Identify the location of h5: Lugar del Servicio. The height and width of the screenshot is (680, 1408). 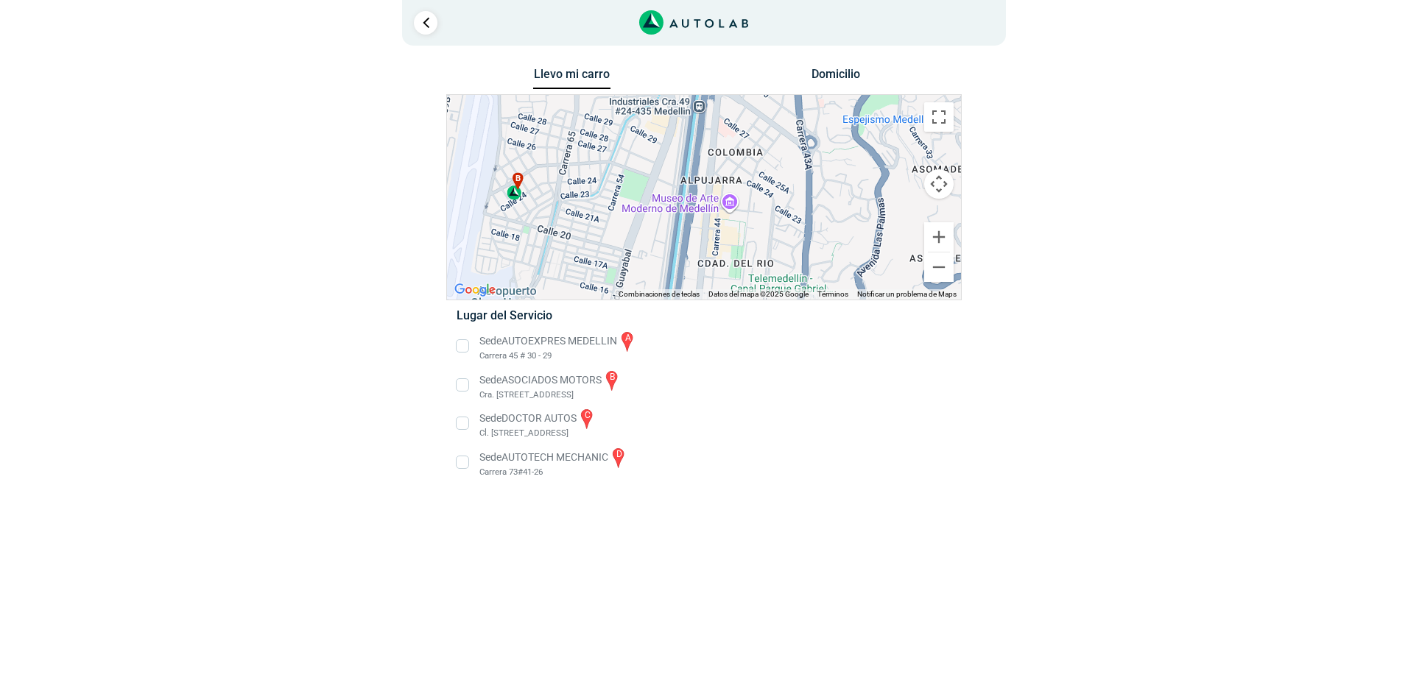
(703, 315).